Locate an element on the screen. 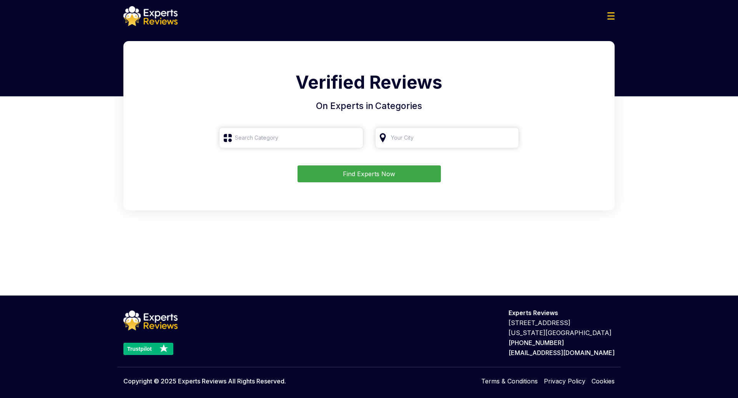 This screenshot has width=738, height=398. p: Copyright © 2025 Experts Reviews All Rights Reserved. is located at coordinates (204, 382).